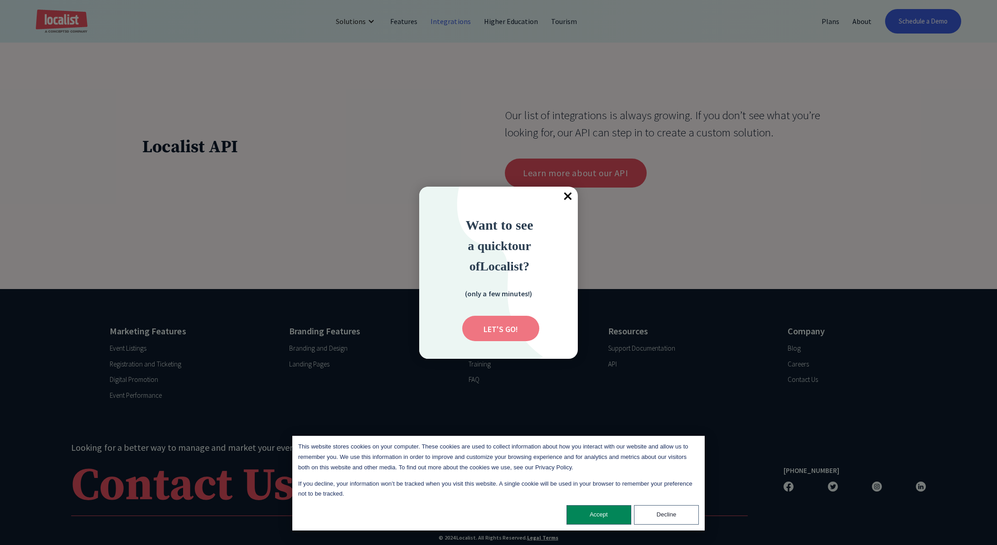 The image size is (997, 545). I want to click on div: Cookie banner, so click(499, 483).